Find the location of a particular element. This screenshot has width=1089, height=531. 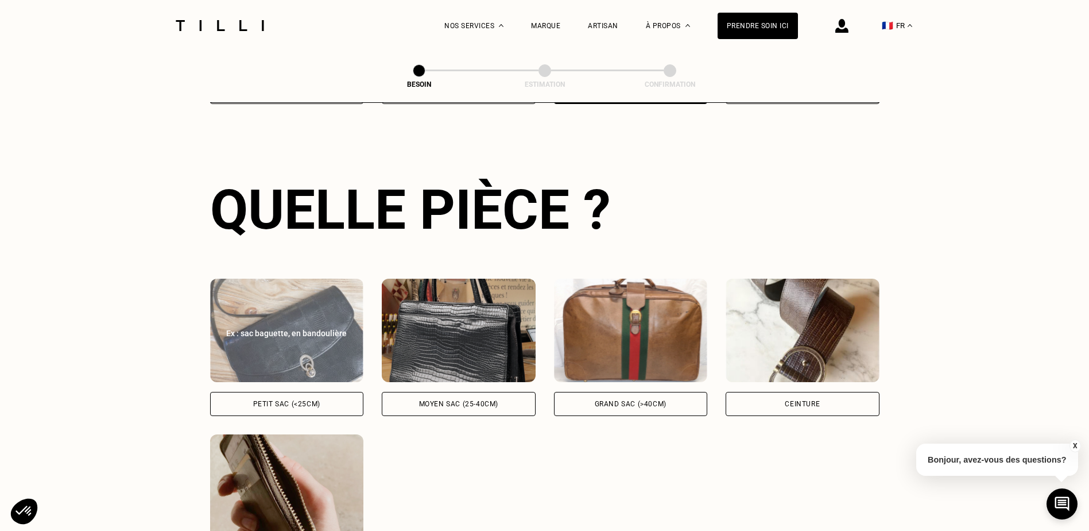

a: Marque is located at coordinates (546, 26).